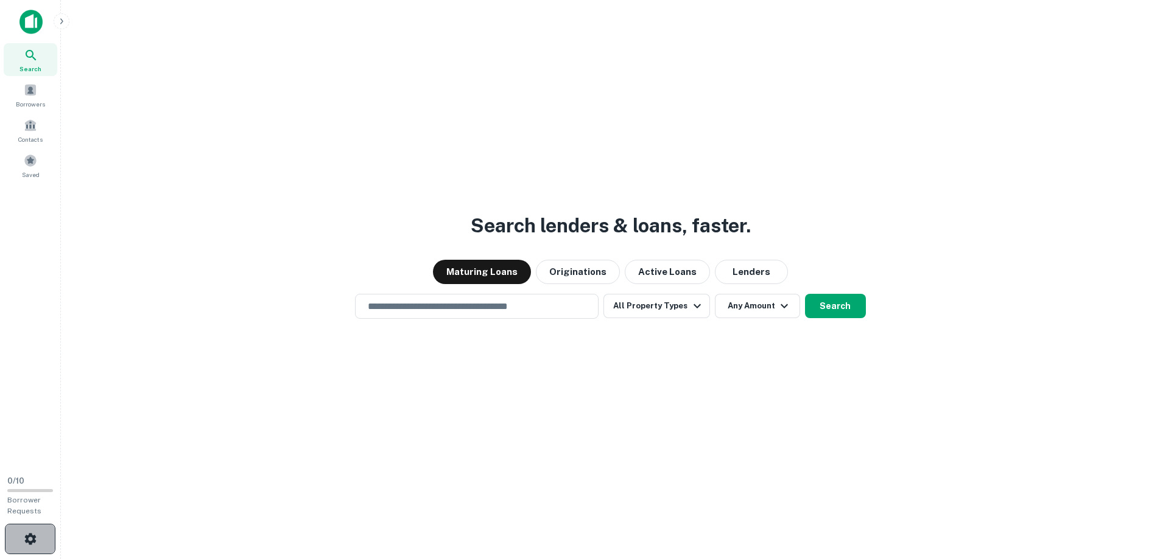 The image size is (1160, 559). What do you see at coordinates (30, 60) in the screenshot?
I see `a: Search` at bounding box center [30, 60].